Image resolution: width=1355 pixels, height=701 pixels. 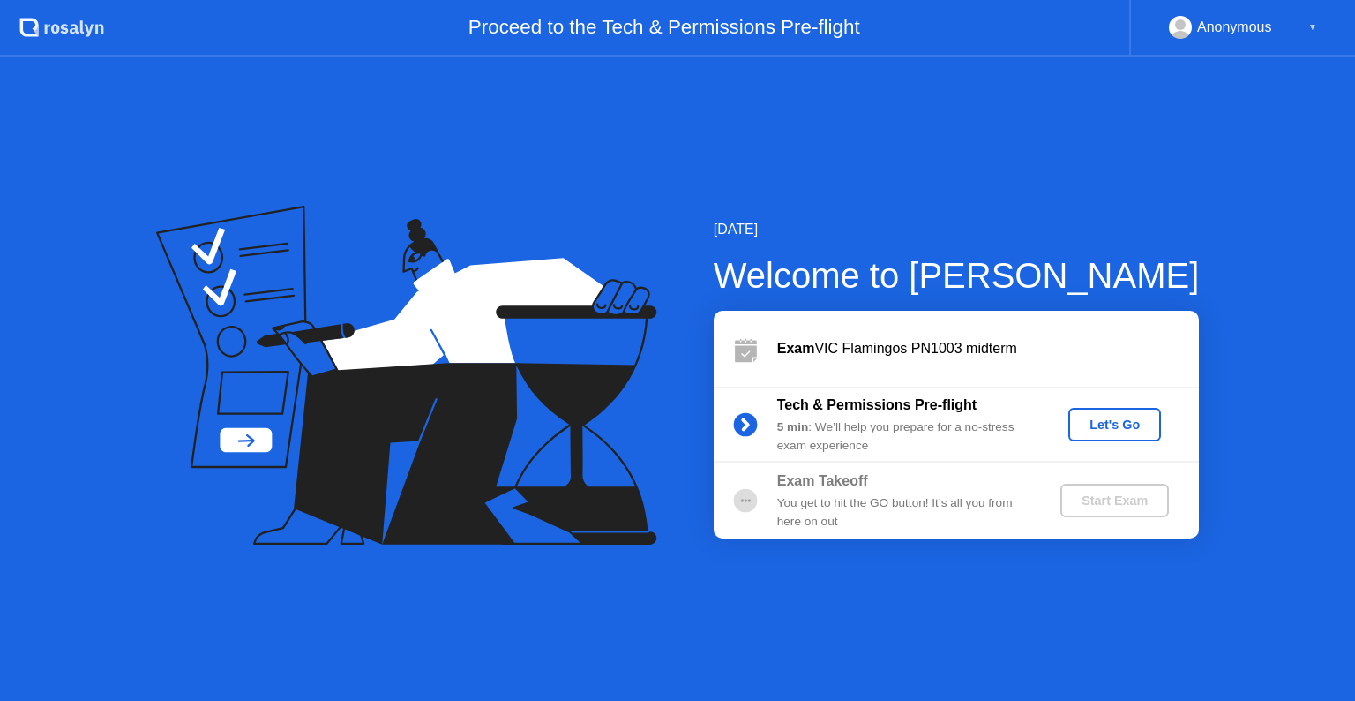 What do you see at coordinates (822, 480) in the screenshot?
I see `b: Exam Takeoff` at bounding box center [822, 480].